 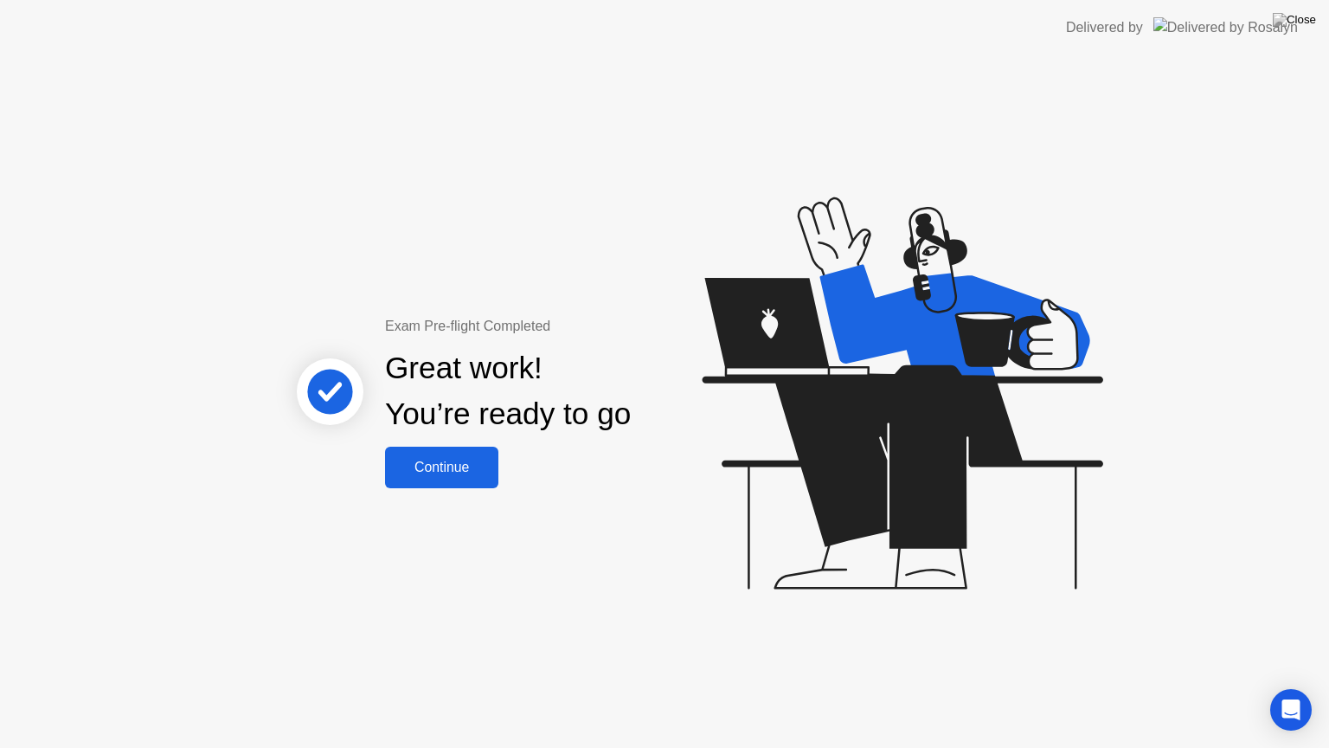 I want to click on div: Delivered by, so click(x=1104, y=28).